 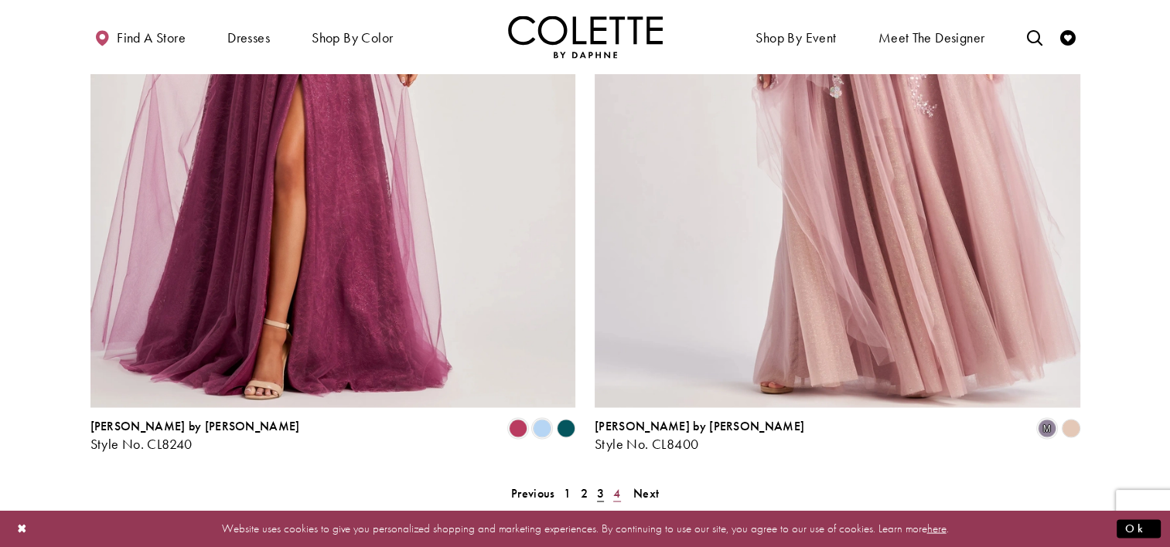 I want to click on button: Close Dialog, so click(x=22, y=529).